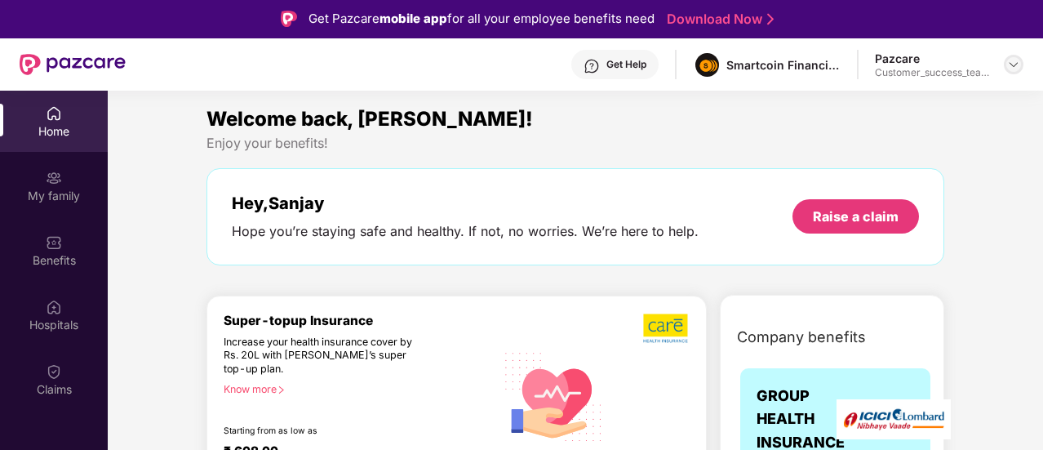  I want to click on img: image%20(1).png, so click(706, 64).